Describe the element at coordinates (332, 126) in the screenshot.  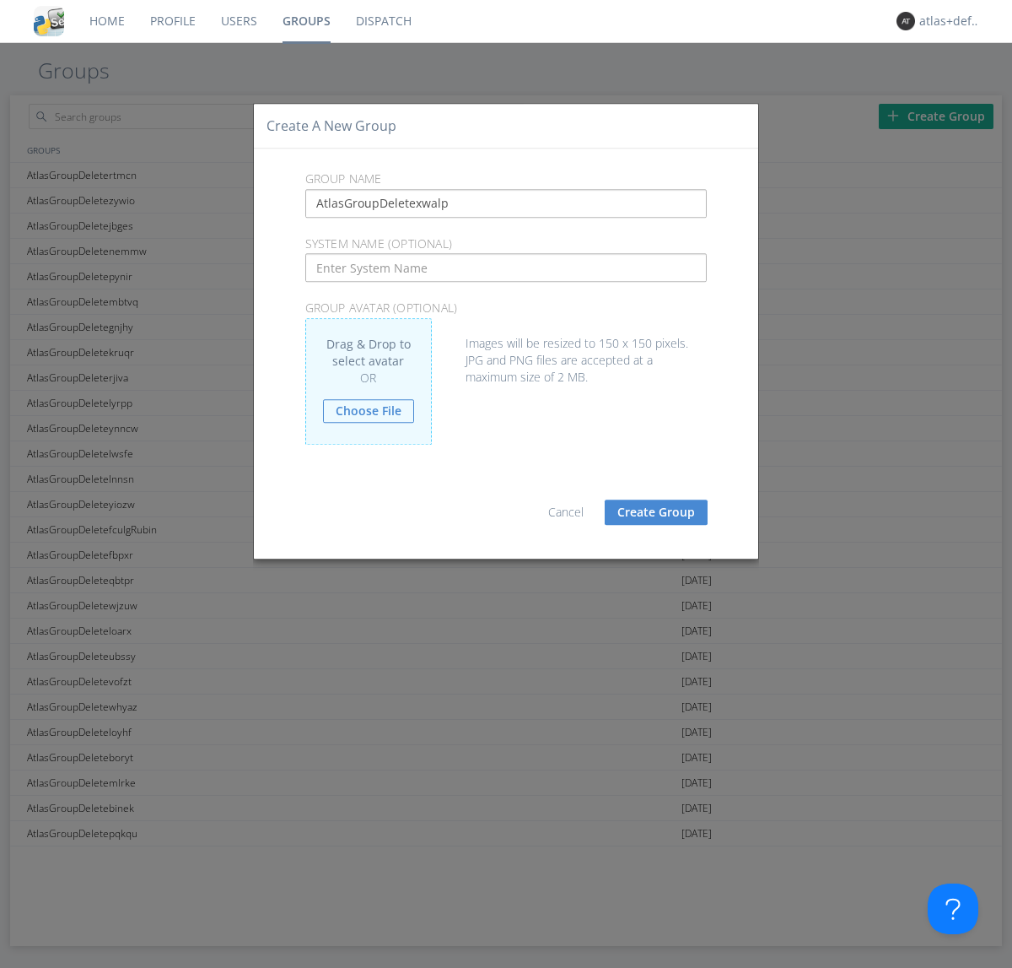
I see `h4: Create a New Group` at that location.